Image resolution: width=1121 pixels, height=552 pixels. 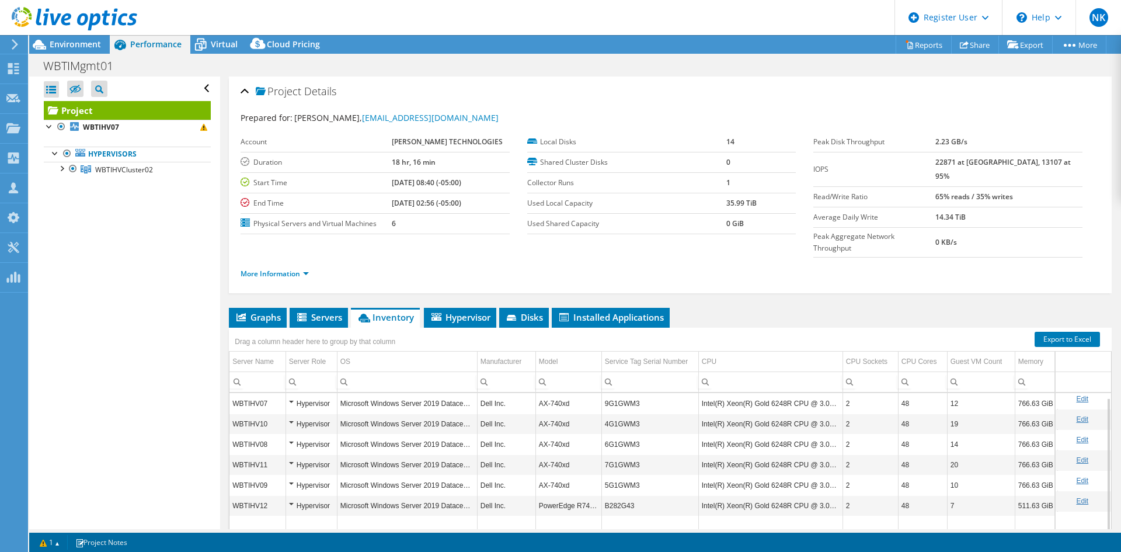 What do you see at coordinates (950, 217) in the screenshot?
I see `b: 14.34 TiB` at bounding box center [950, 217].